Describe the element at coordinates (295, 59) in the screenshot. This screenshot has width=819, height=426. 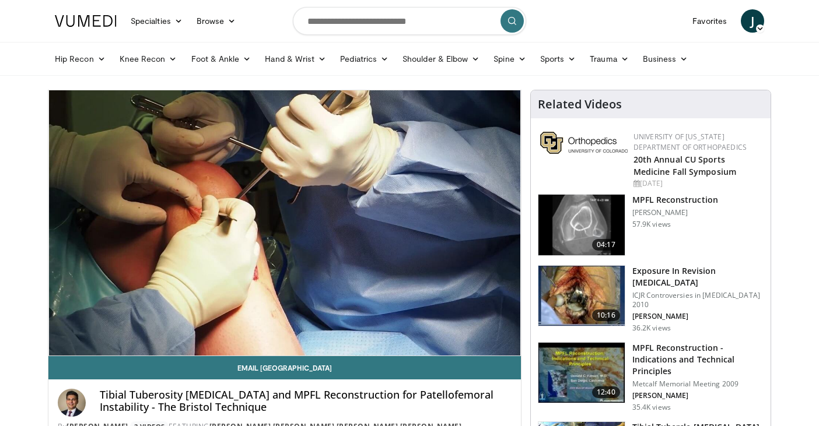
I see `a: Hand & Wrist` at that location.